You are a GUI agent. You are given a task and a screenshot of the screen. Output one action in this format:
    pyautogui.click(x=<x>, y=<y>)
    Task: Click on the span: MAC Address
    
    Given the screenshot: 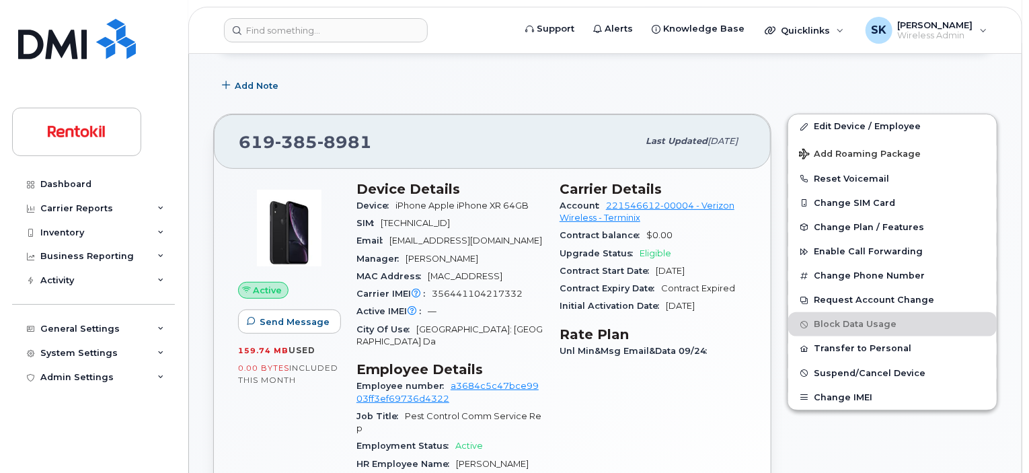 What is the action you would take?
    pyautogui.click(x=392, y=276)
    